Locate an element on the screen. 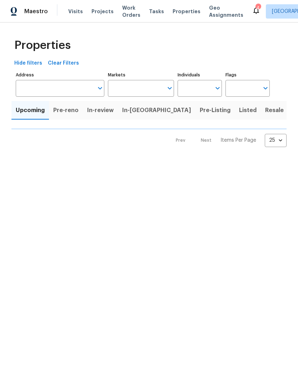 This screenshot has width=298, height=388. span: Work Orders is located at coordinates (131, 11).